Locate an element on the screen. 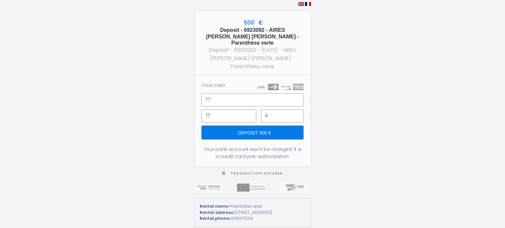  strong: Rental name: is located at coordinates (214, 206).